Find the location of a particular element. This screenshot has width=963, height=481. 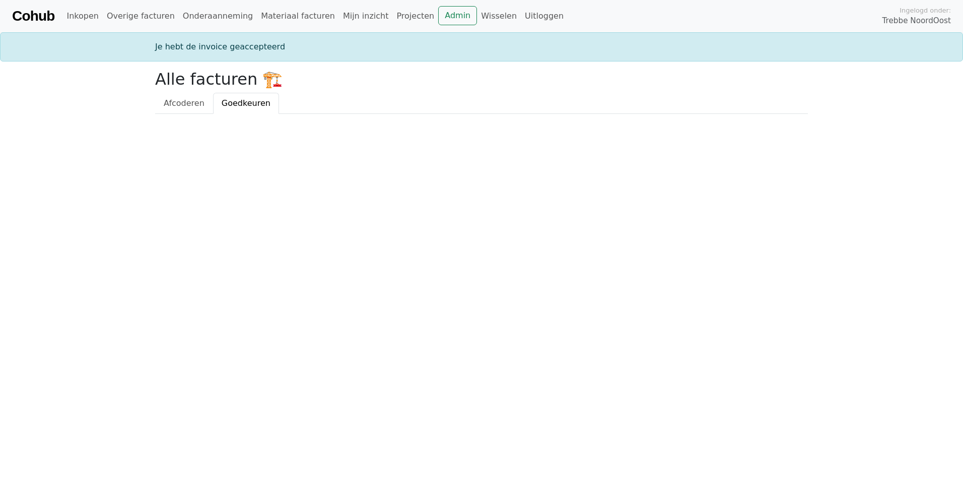

a: Afcoderen is located at coordinates (184, 103).